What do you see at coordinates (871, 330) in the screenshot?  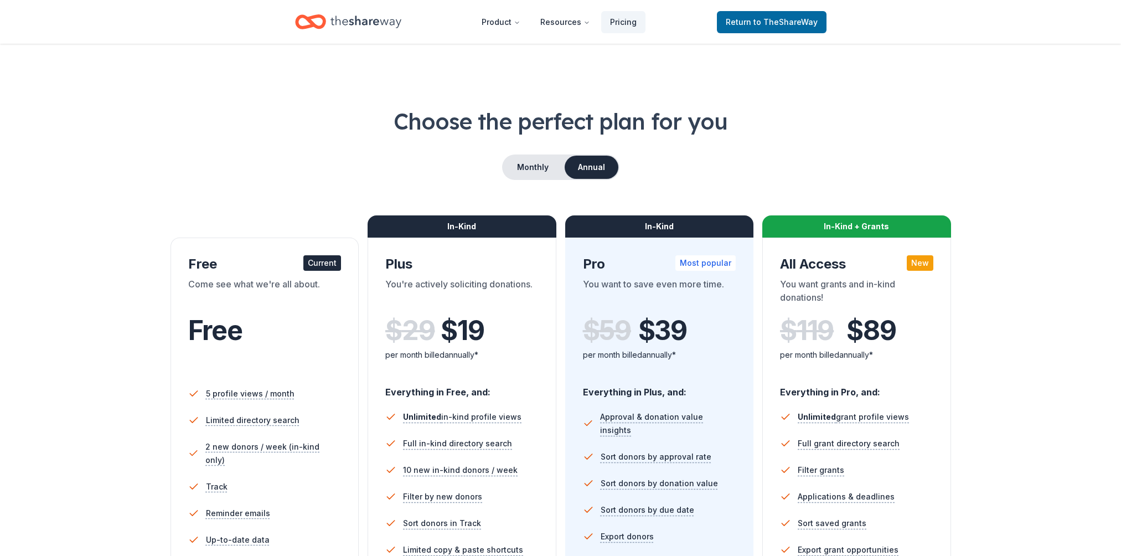 I see `span: $ 89` at bounding box center [871, 330].